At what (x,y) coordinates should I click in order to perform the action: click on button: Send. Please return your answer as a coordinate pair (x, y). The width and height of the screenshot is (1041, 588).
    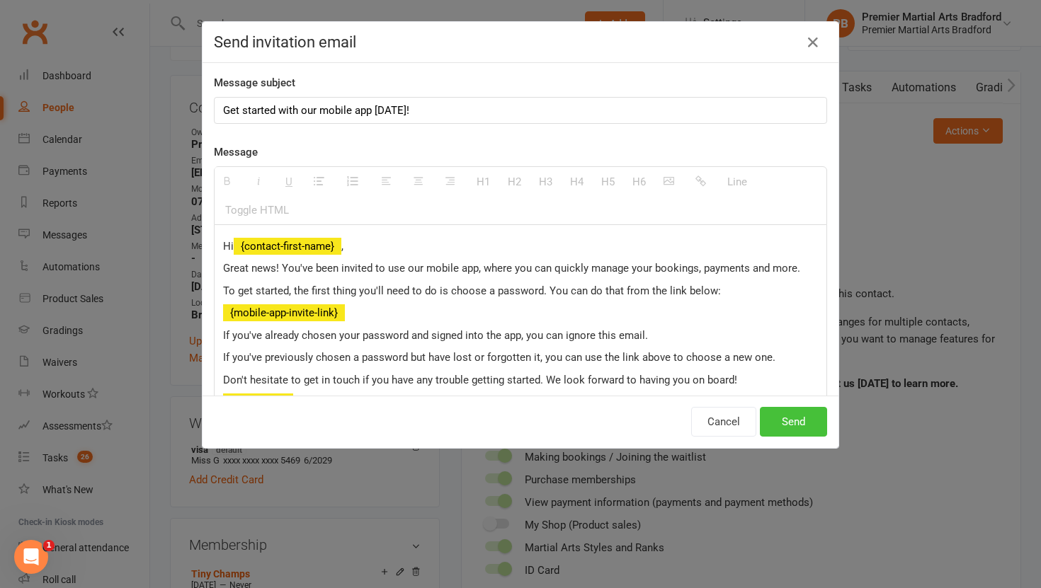
    Looking at the image, I should click on (793, 422).